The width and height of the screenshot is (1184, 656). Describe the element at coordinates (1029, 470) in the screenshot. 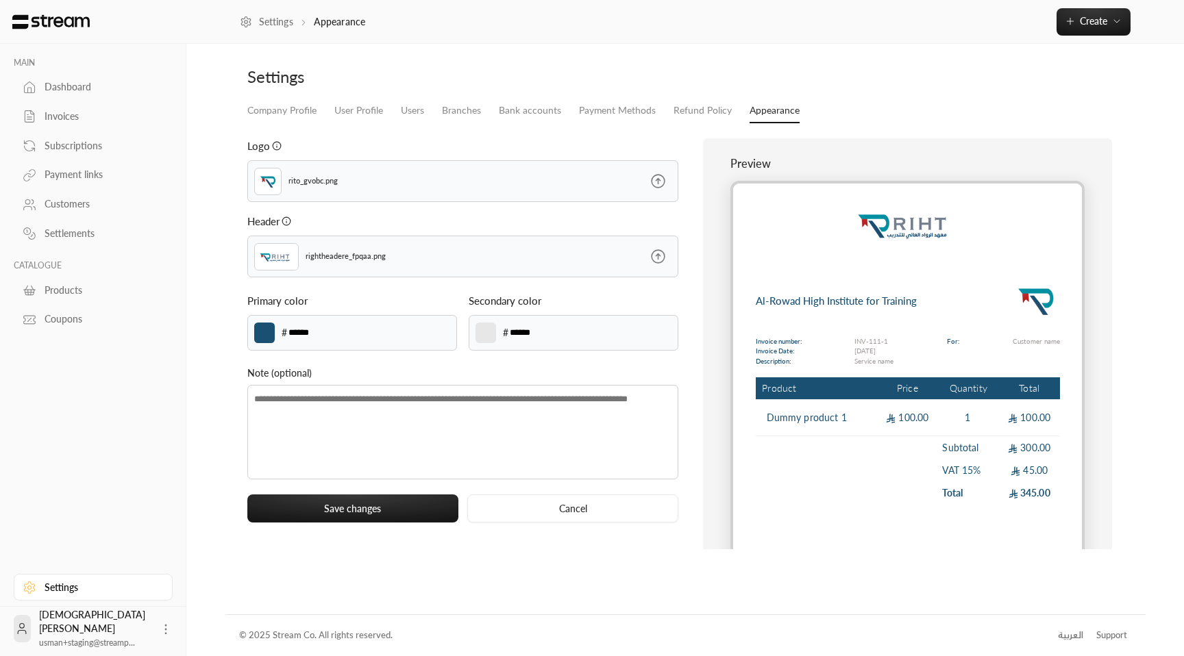

I see `td: 45.00` at that location.